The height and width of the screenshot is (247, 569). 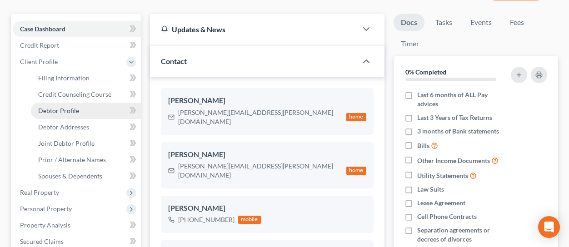 What do you see at coordinates (86, 111) in the screenshot?
I see `a: Debtor Profile` at bounding box center [86, 111].